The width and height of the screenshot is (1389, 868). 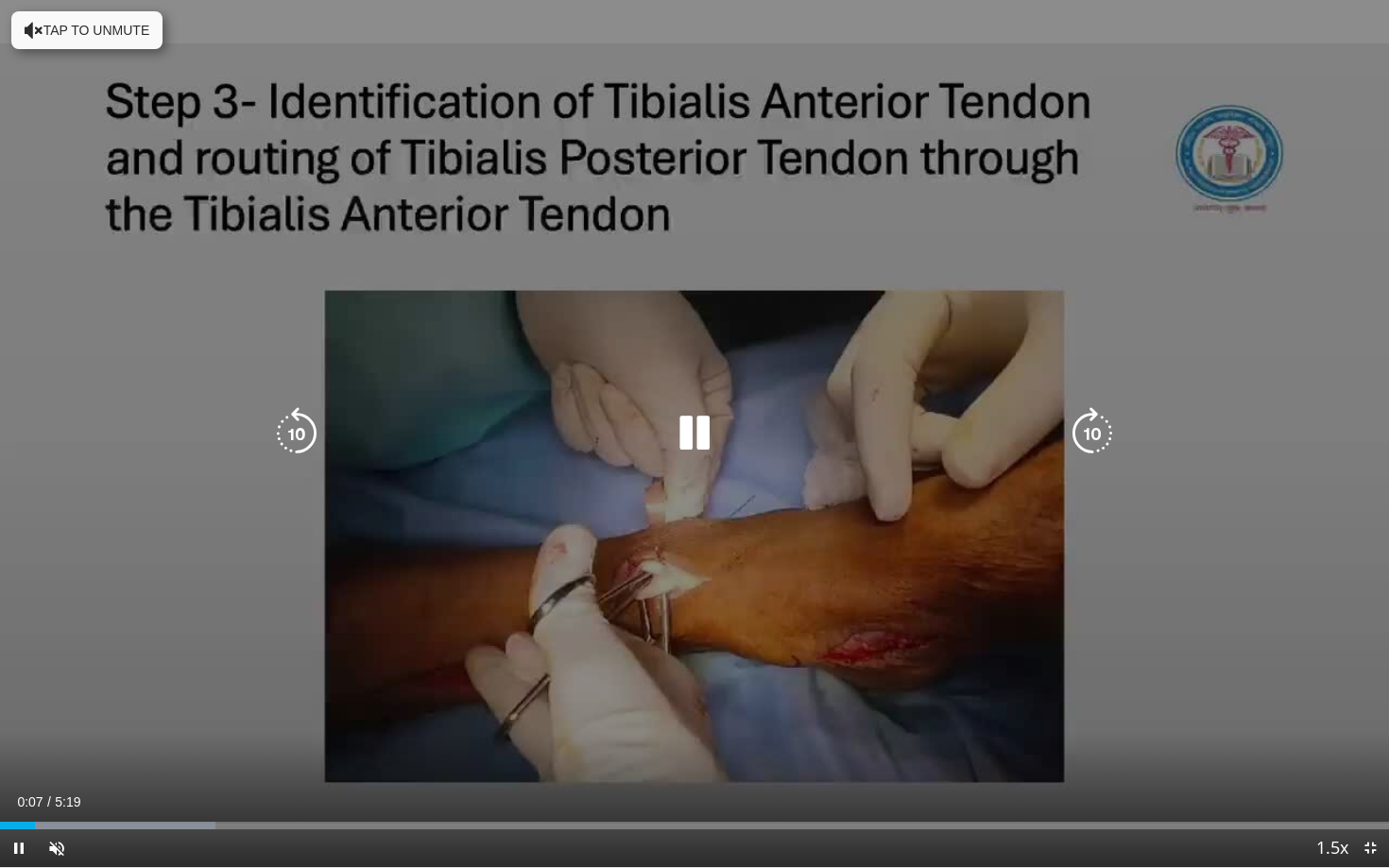 I want to click on button: Exit Fullscreen, so click(x=1370, y=848).